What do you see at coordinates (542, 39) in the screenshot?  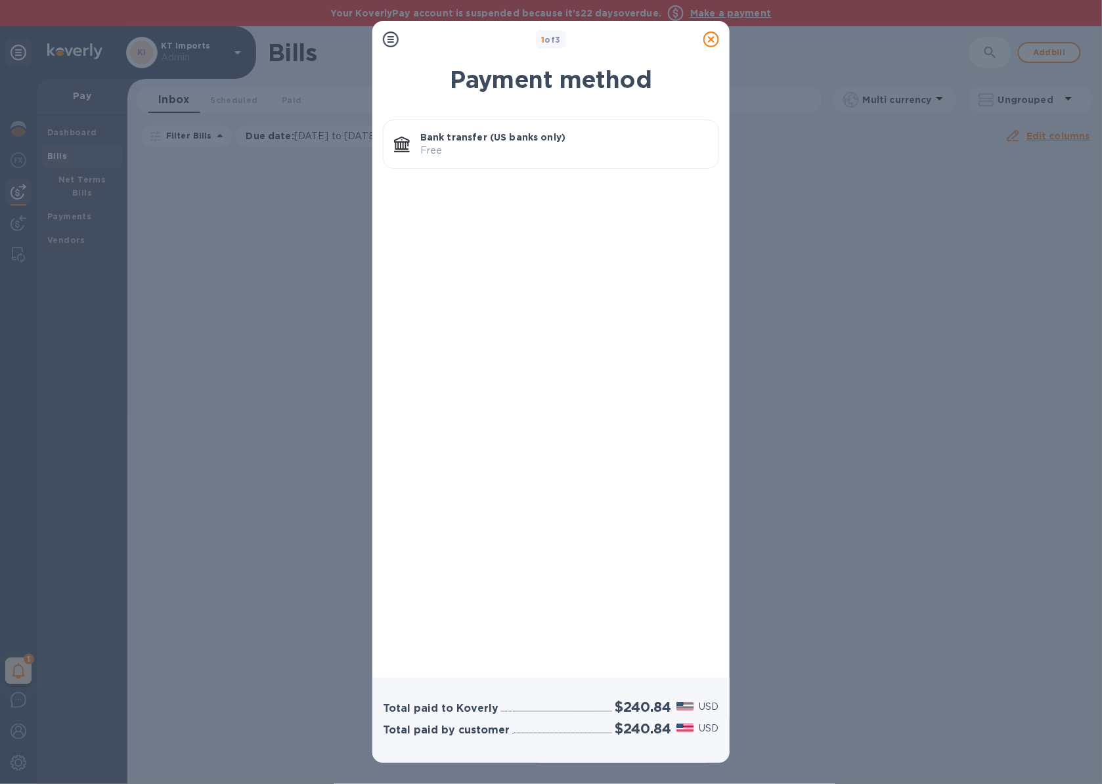 I see `span: 1` at bounding box center [542, 39].